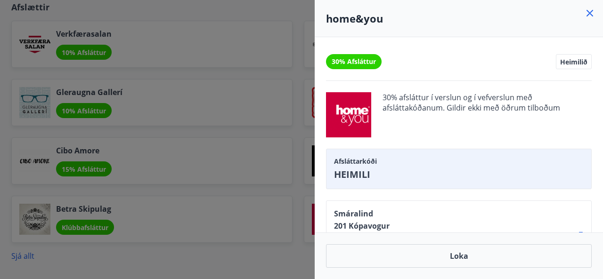  I want to click on span: HEIMILI, so click(459, 175).